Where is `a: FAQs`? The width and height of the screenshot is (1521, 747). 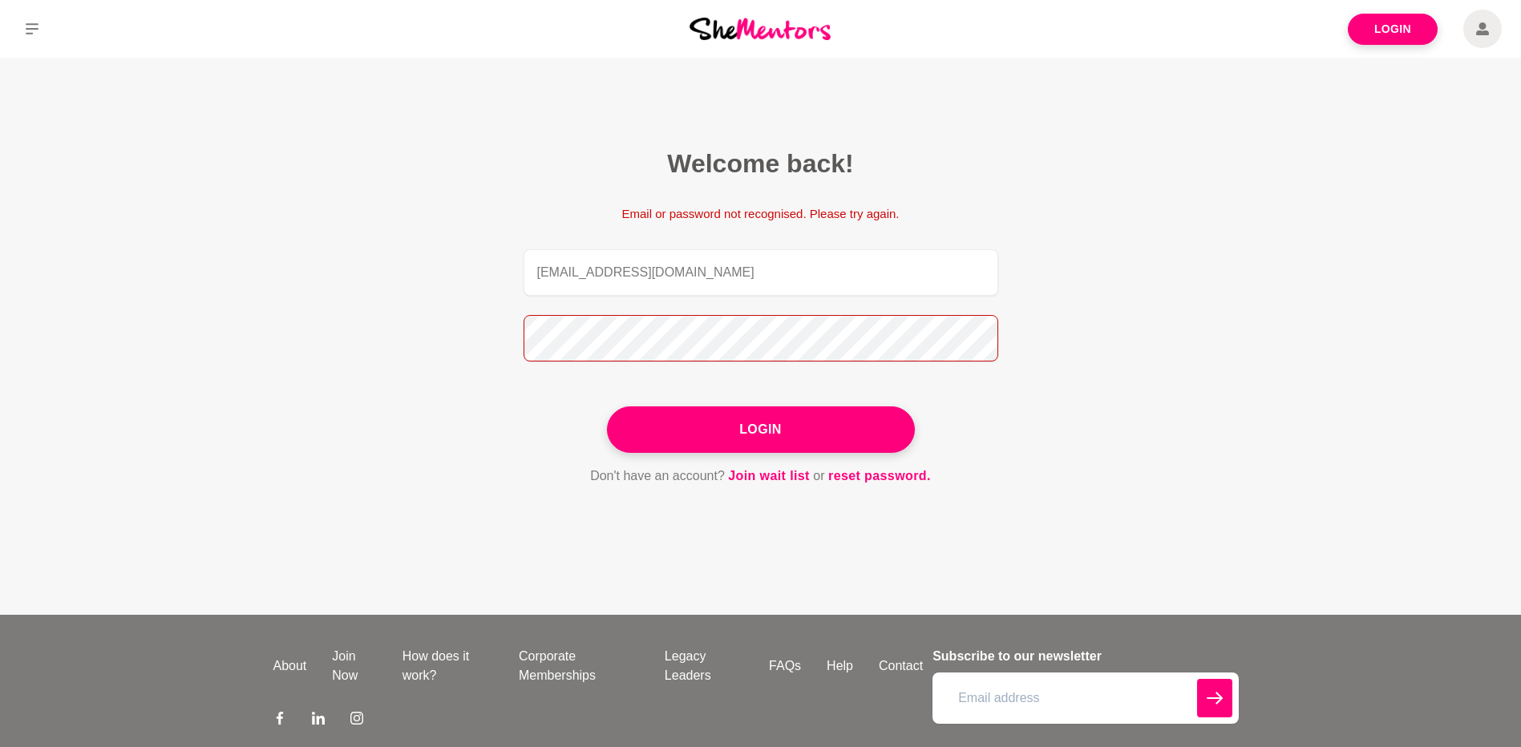 a: FAQs is located at coordinates (785, 666).